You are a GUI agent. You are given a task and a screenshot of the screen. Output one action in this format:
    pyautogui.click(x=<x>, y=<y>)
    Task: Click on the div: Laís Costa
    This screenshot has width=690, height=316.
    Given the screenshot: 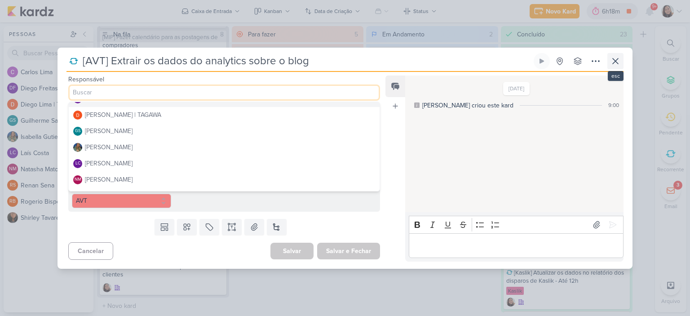 What is the action you would take?
    pyautogui.click(x=78, y=163)
    